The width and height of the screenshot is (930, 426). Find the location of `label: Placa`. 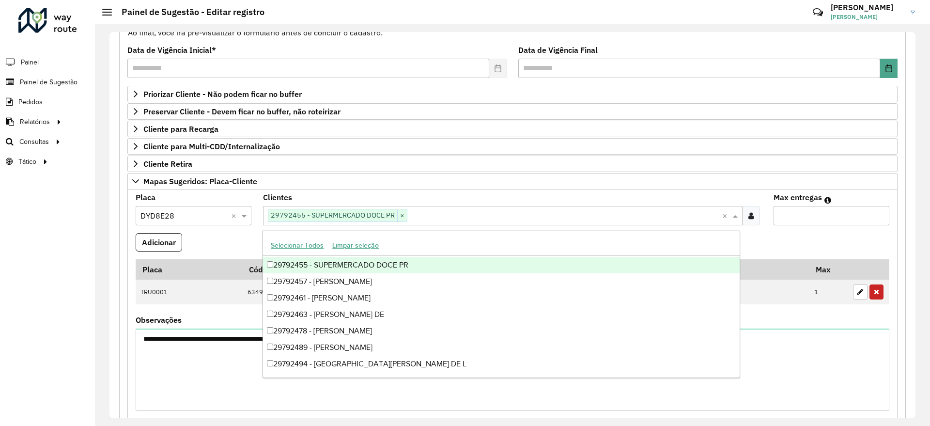

label: Placa is located at coordinates (145, 197).